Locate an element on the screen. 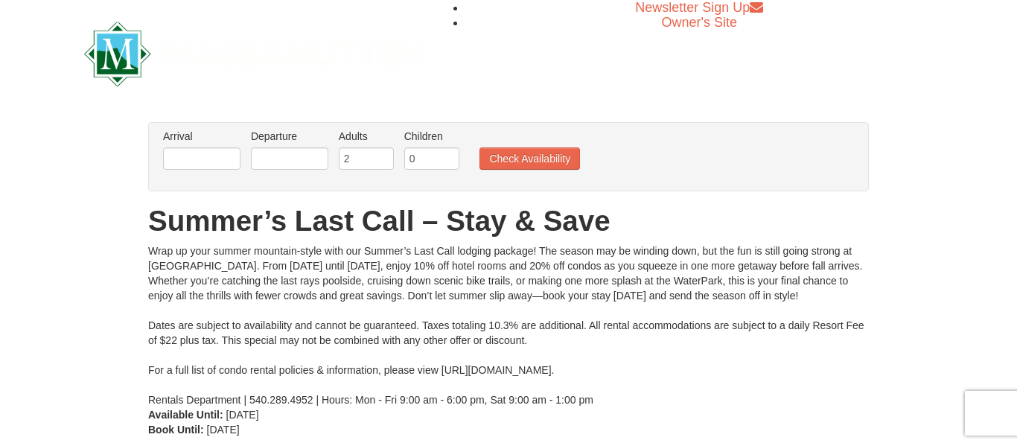 The image size is (1017, 446). label: Arrival is located at coordinates (202, 136).